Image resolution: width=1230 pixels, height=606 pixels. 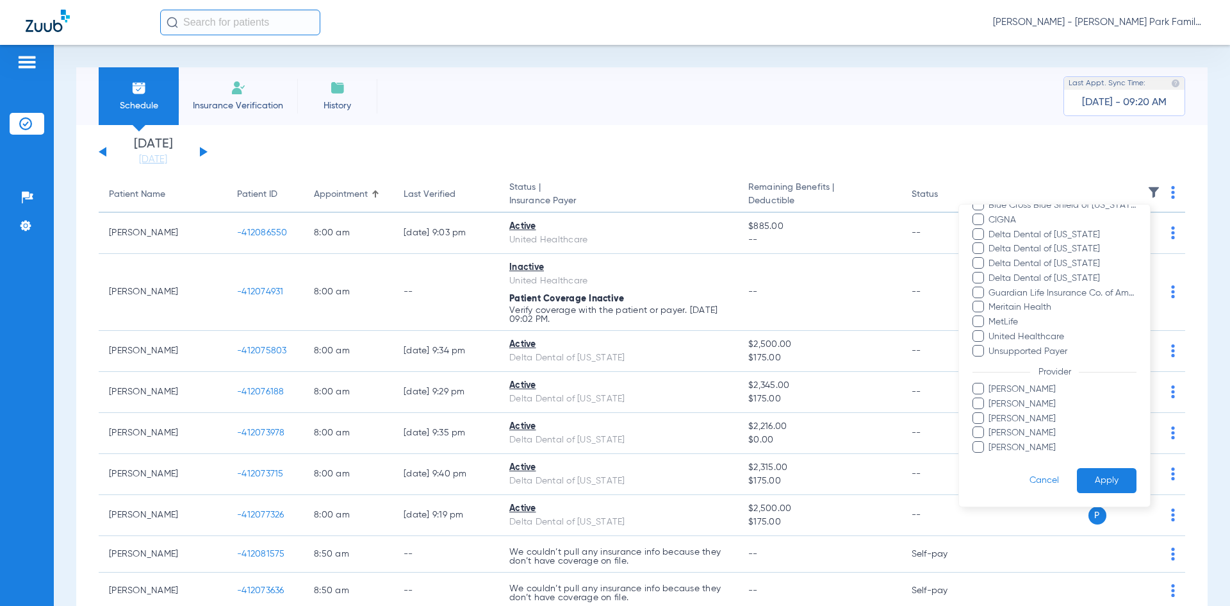 I want to click on span: Unsupported Payer, so click(x=1063, y=351).